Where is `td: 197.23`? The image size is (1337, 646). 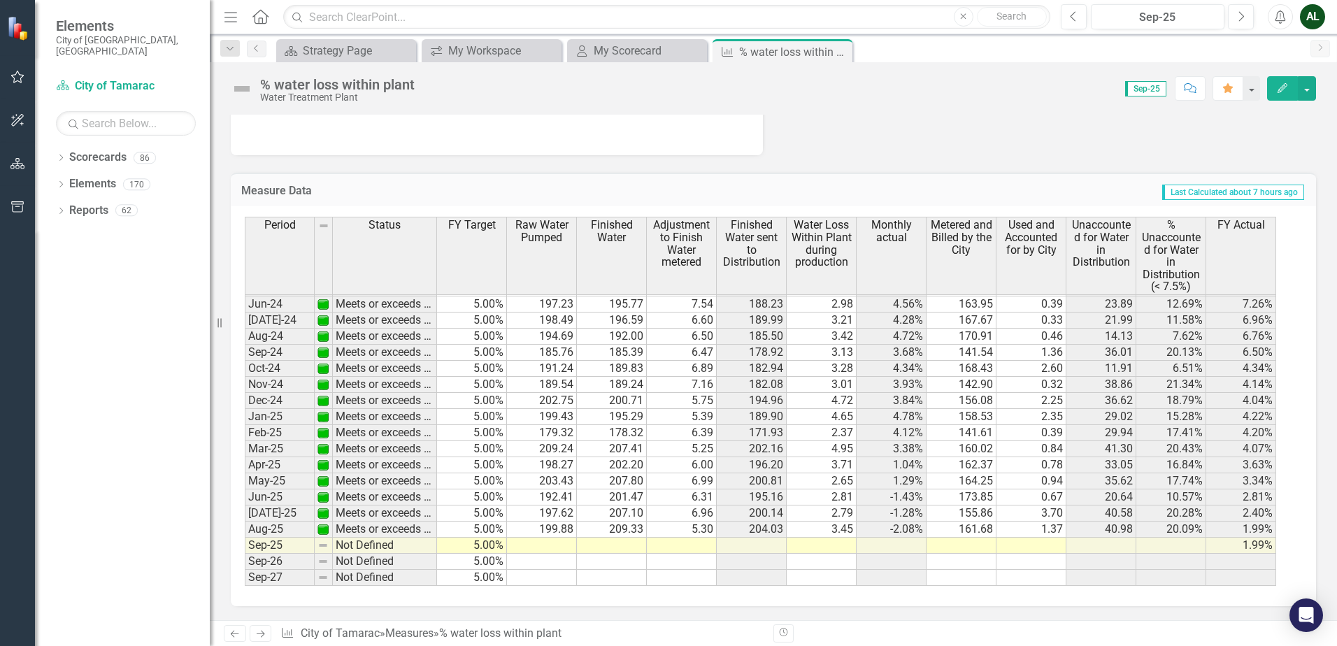 td: 197.23 is located at coordinates (542, 304).